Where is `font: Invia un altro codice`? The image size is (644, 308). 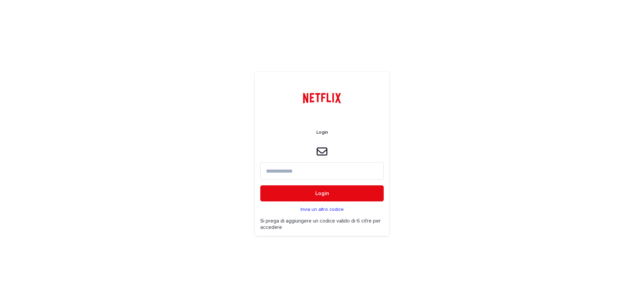 font: Invia un altro codice is located at coordinates (322, 210).